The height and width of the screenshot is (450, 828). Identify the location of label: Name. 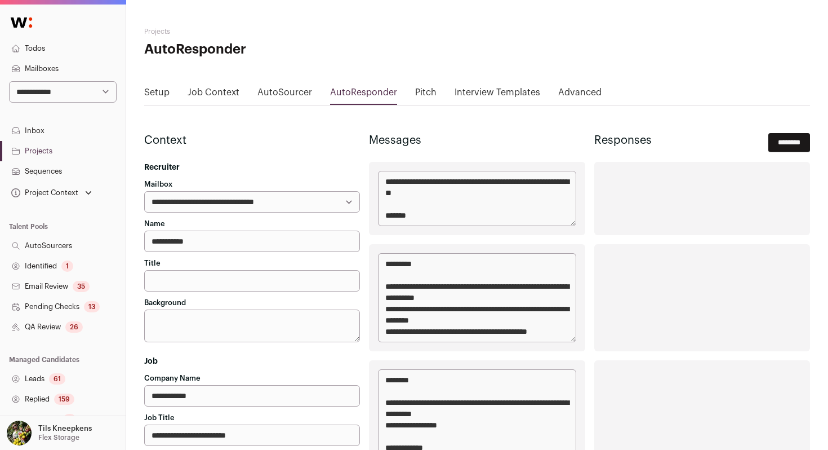
(154, 224).